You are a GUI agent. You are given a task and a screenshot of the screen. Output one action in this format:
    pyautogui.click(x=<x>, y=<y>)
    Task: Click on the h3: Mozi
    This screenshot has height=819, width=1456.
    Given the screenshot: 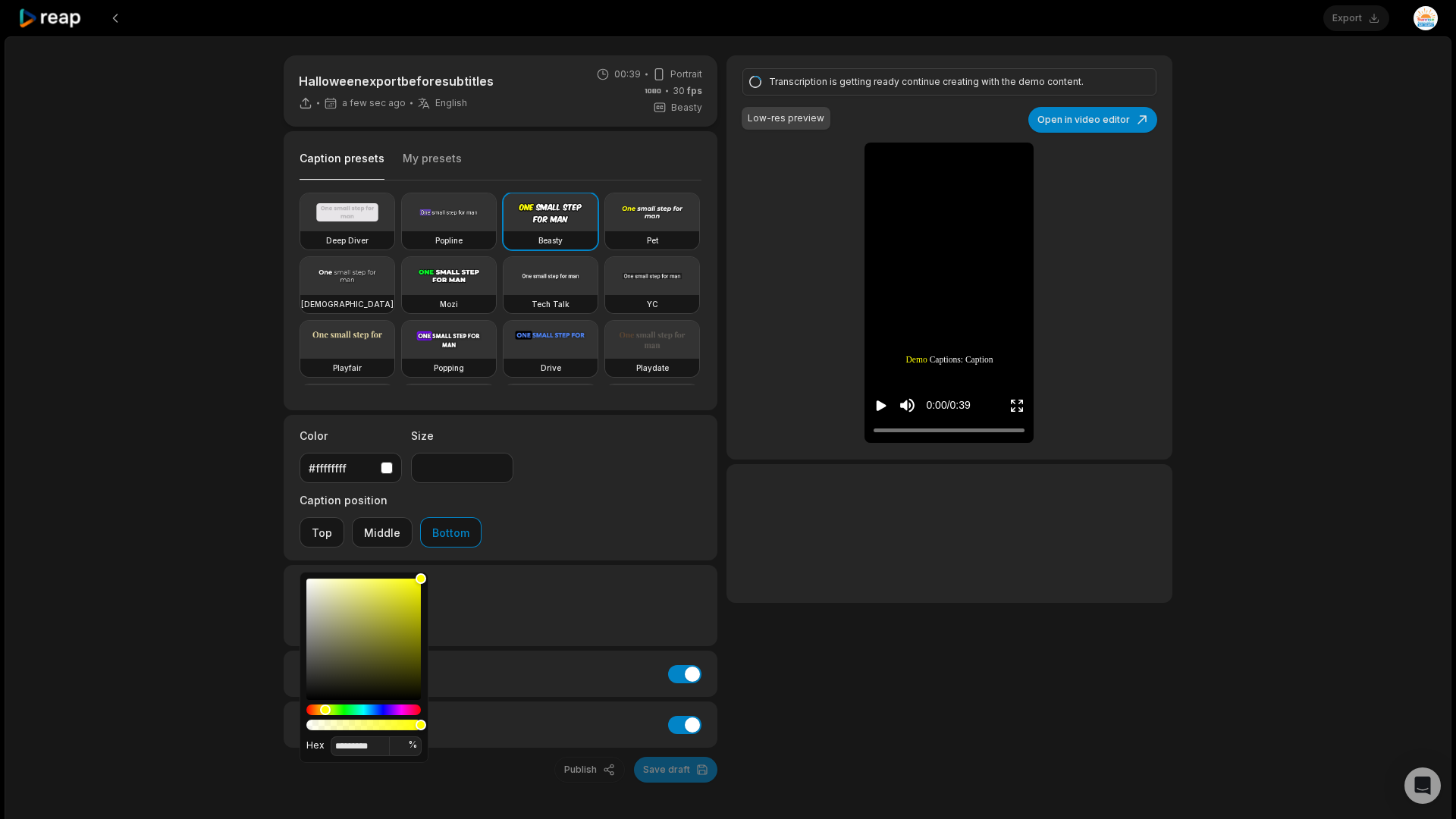 What is the action you would take?
    pyautogui.click(x=449, y=304)
    